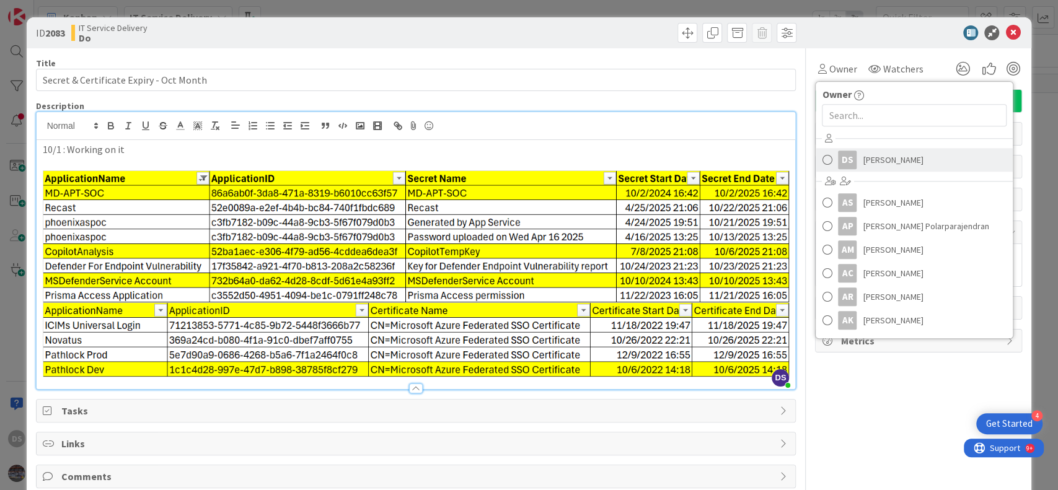 The image size is (1058, 490). Describe the element at coordinates (847, 226) in the screenshot. I see `div: AP` at that location.